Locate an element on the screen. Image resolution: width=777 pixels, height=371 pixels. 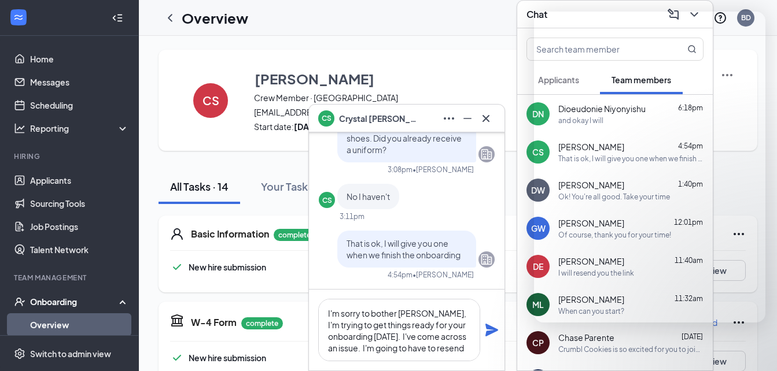
div: DN is located at coordinates (538, 114).